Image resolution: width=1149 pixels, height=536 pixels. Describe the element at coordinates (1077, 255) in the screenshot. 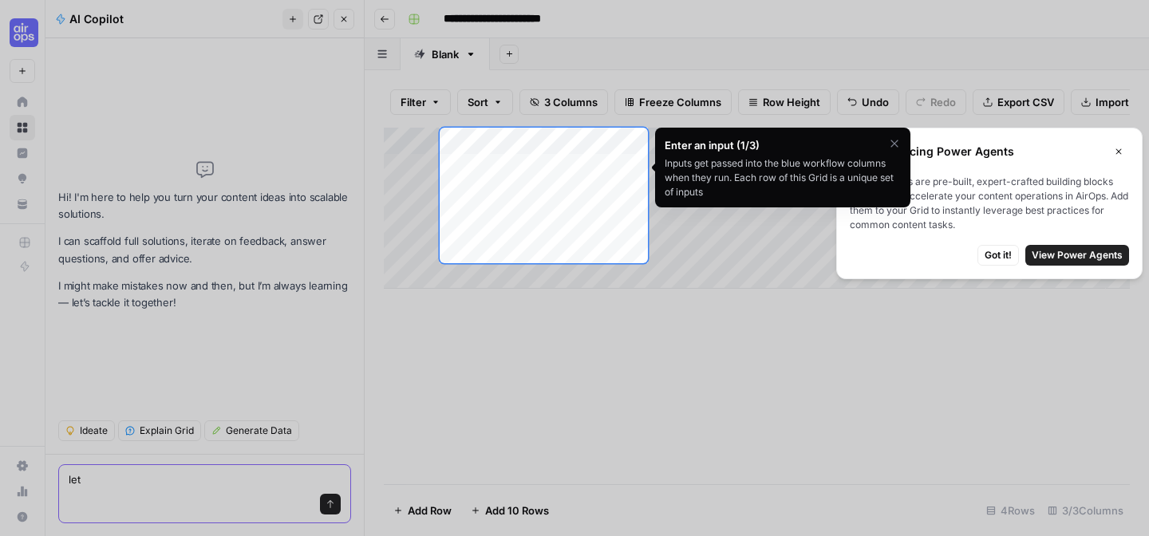

I see `button: View Power Agents` at that location.